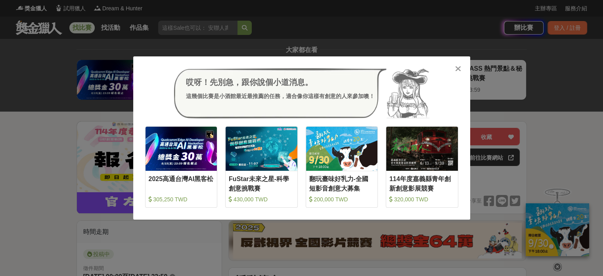 The width and height of the screenshot is (603, 276). Describe the element at coordinates (408, 93) in the screenshot. I see `img: Avatar` at that location.